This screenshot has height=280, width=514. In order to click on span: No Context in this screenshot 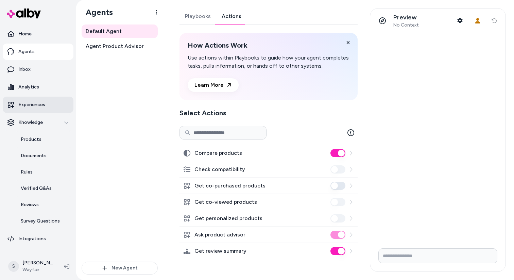, I will do `click(406, 25)`.